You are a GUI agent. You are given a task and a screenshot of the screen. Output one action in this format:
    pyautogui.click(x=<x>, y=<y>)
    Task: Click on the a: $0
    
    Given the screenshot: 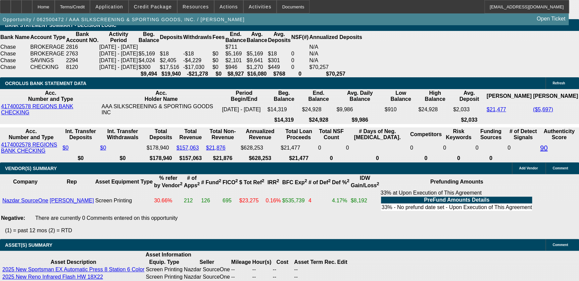 What is the action you would take?
    pyautogui.click(x=103, y=147)
    